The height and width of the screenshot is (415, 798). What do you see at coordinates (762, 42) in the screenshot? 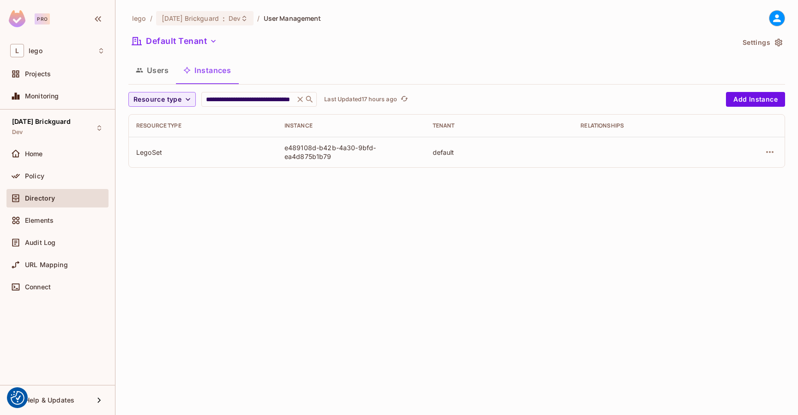
I see `button: Settings` at bounding box center [762, 42].